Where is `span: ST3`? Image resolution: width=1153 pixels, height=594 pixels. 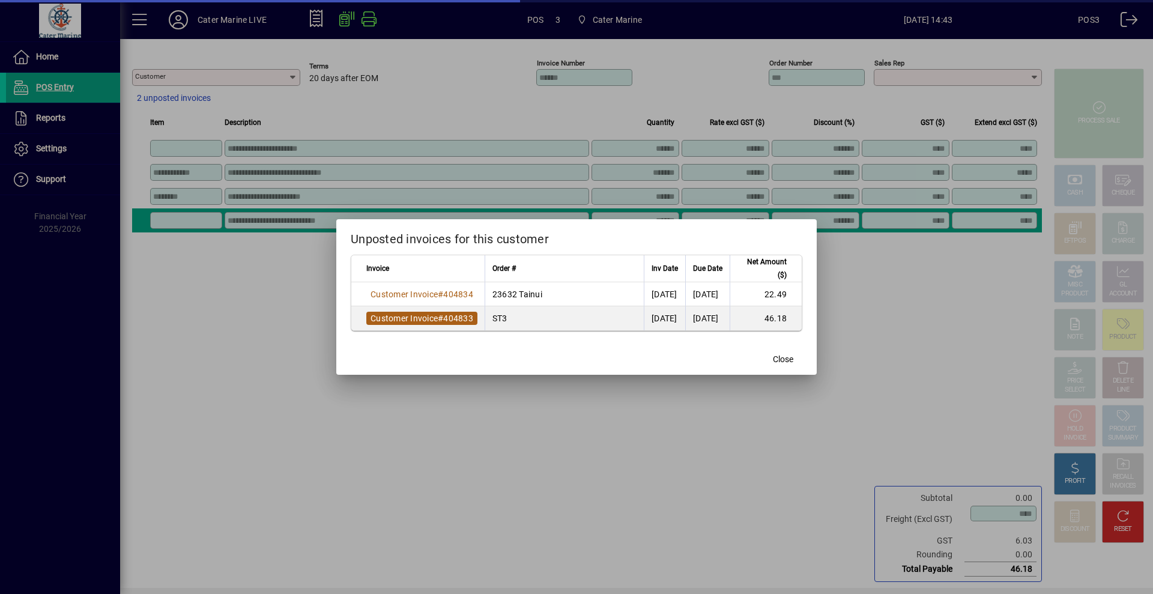 span: ST3 is located at coordinates (500, 318).